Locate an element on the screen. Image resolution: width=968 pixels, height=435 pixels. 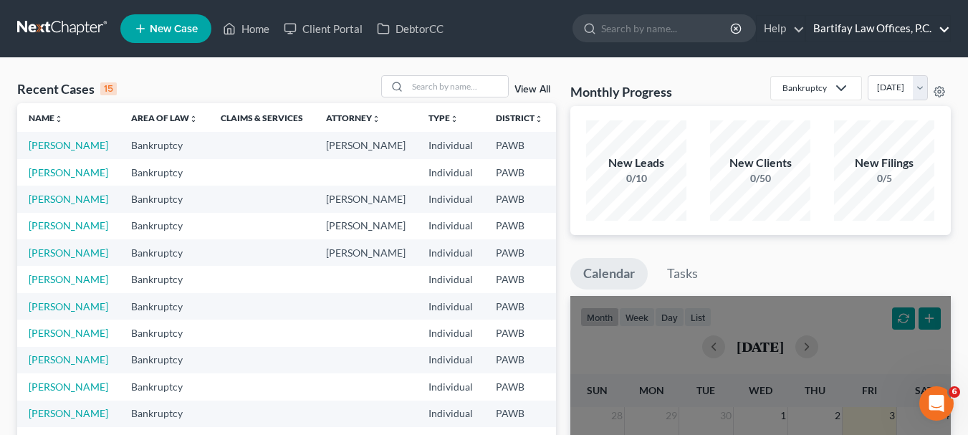
a: Client Portal is located at coordinates (323, 29).